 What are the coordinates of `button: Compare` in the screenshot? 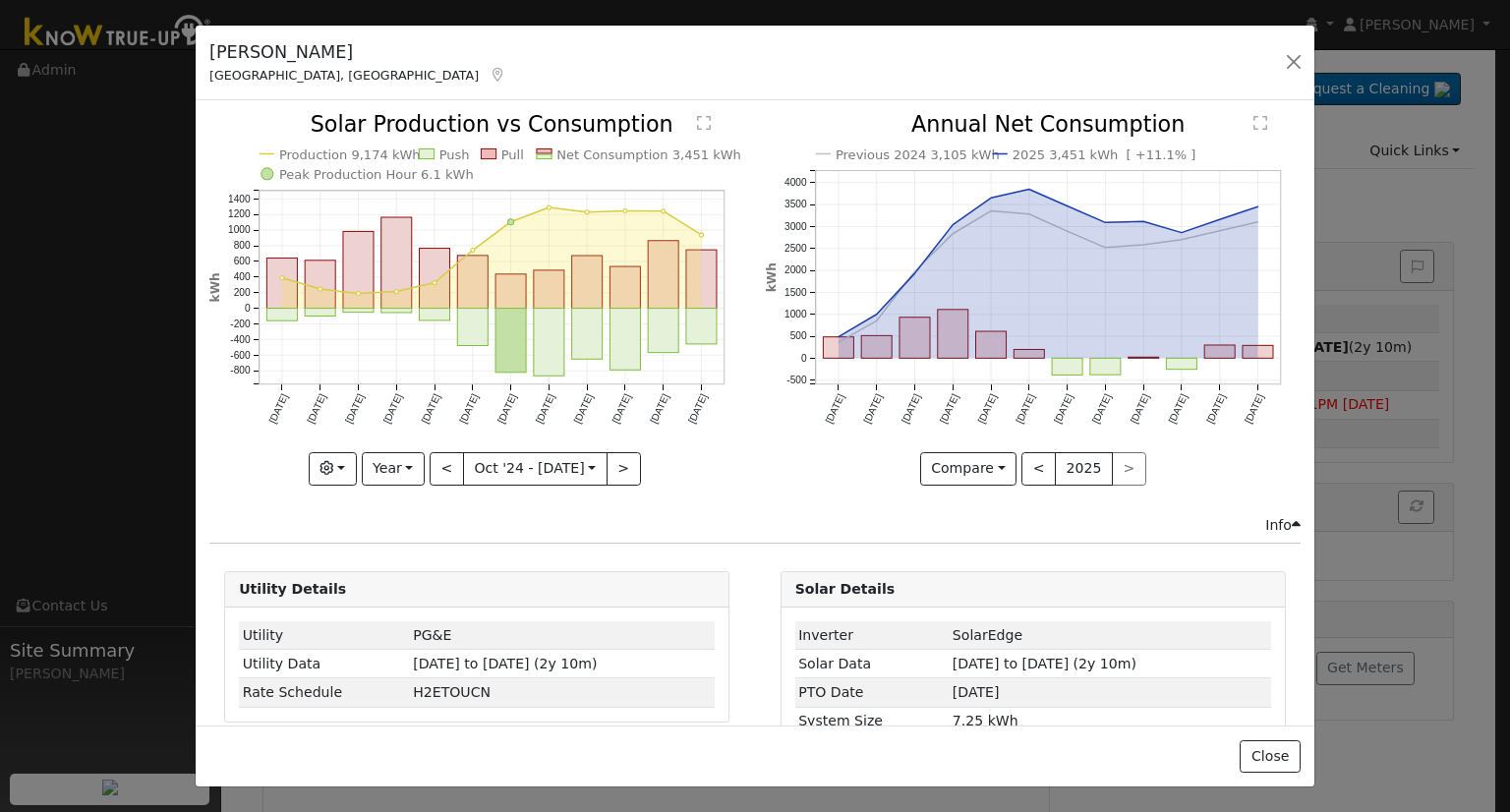 It's located at (969, 469).